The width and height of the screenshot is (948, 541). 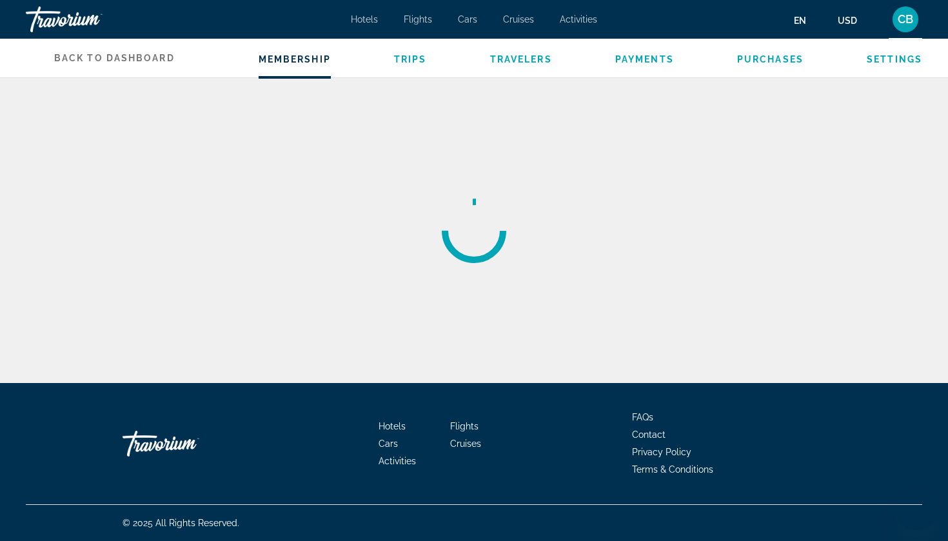 What do you see at coordinates (649, 435) in the screenshot?
I see `a: Contact` at bounding box center [649, 435].